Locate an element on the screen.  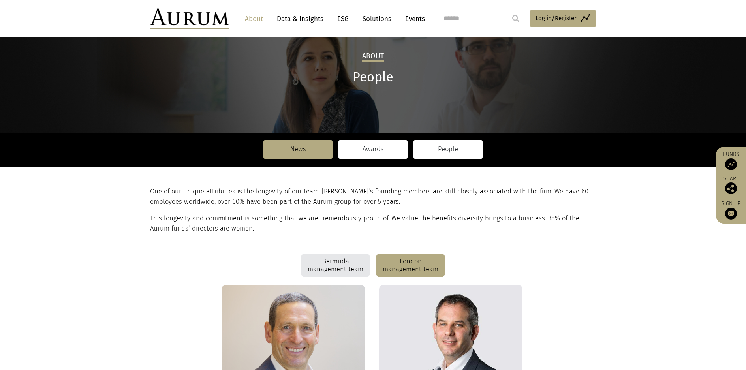
img: Aurum is located at coordinates (190, 19).